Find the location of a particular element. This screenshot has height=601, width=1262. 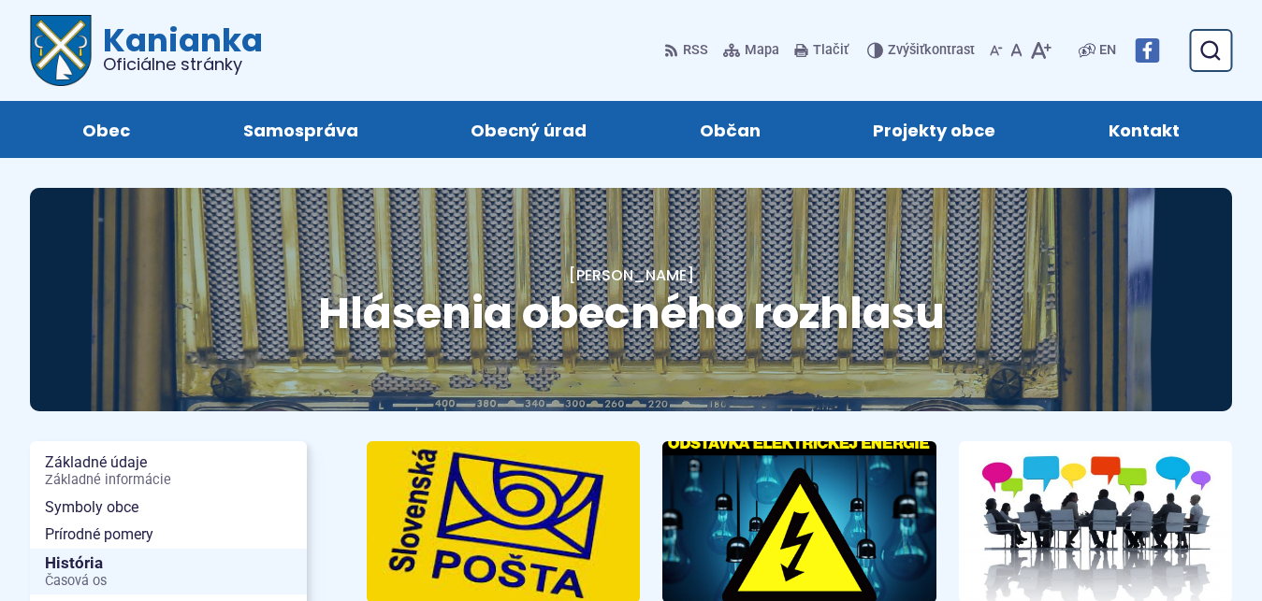

button: Zväčšiť veľkosť písma is located at coordinates (1040, 50).